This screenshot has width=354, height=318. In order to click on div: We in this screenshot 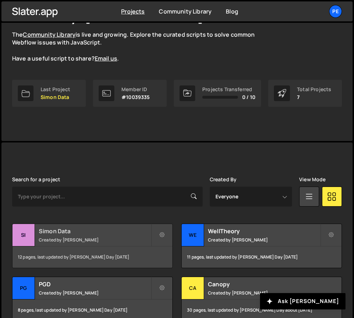, I will do `click(192, 235)`.